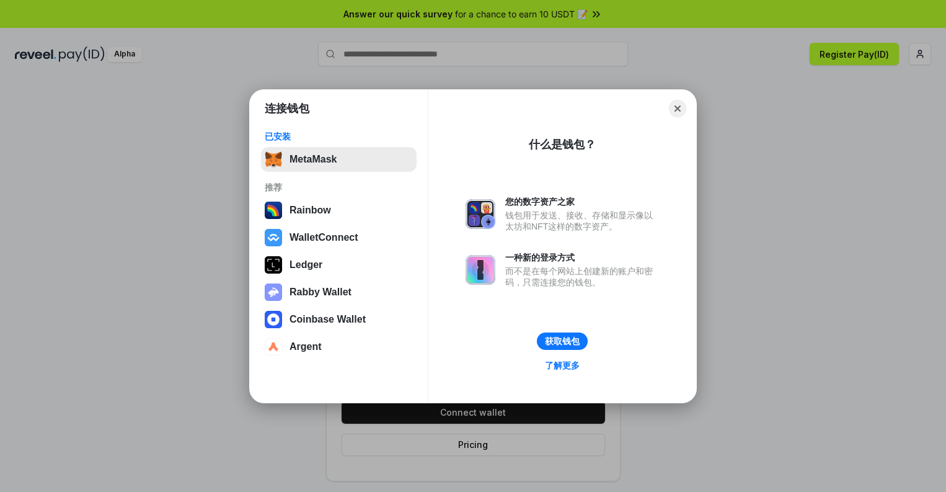  I want to click on button: MetaMask, so click(338, 159).